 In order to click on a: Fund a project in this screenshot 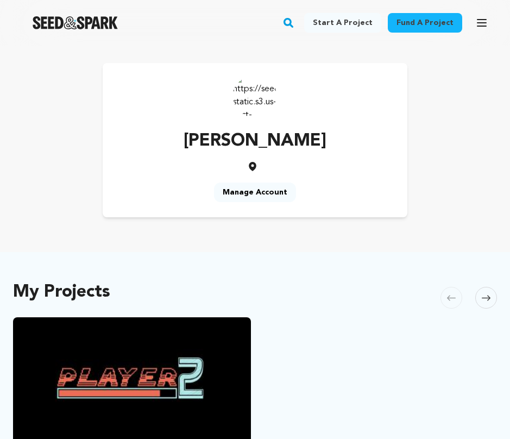, I will do `click(425, 23)`.